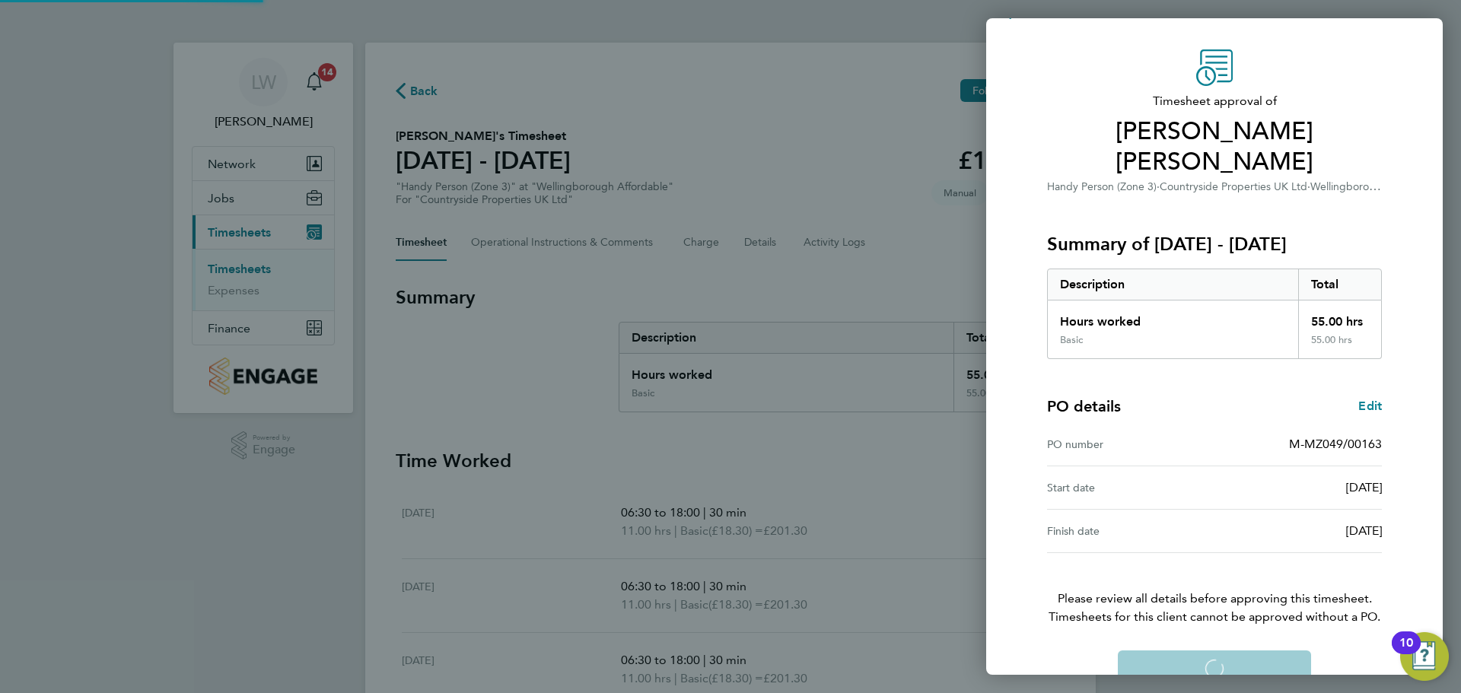 The image size is (1461, 693). Describe the element at coordinates (1131, 444) in the screenshot. I see `div: PO number` at that location.